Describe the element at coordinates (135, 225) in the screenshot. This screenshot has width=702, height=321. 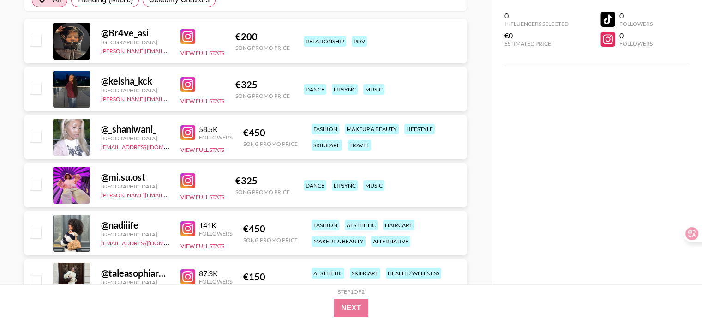
I see `div: @ nadiiife` at that location.